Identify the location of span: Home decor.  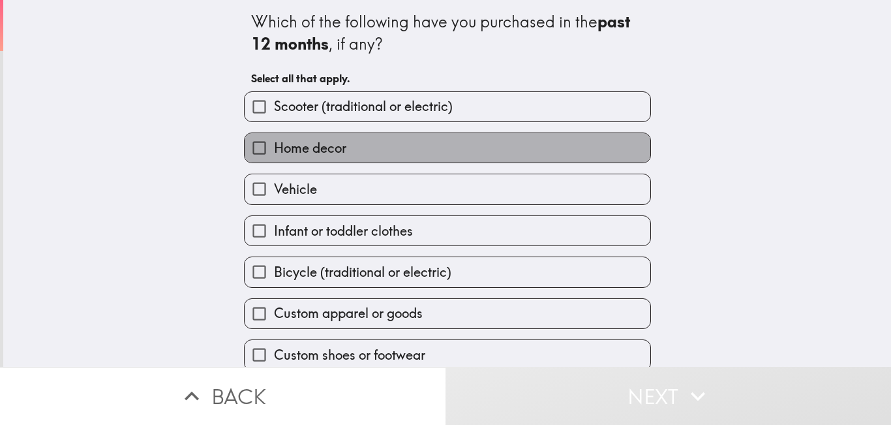
(310, 148).